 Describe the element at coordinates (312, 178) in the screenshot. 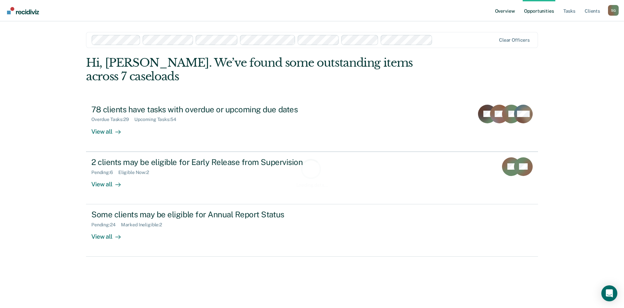

I see `a: 2 clients may be eligible for Early Release from SupervisionPending:6Eligible Now:2View all` at that location.